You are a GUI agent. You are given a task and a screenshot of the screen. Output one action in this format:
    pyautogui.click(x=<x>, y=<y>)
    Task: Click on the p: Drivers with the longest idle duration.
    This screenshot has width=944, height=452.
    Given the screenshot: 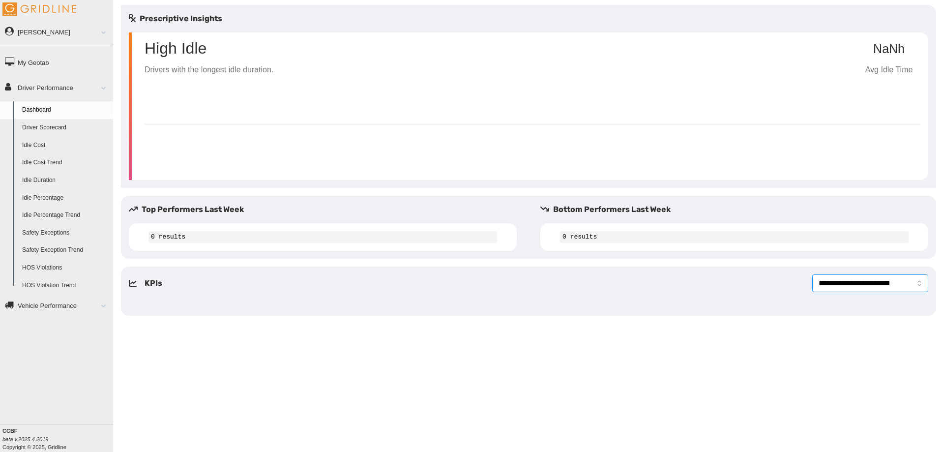 What is the action you would take?
    pyautogui.click(x=209, y=70)
    